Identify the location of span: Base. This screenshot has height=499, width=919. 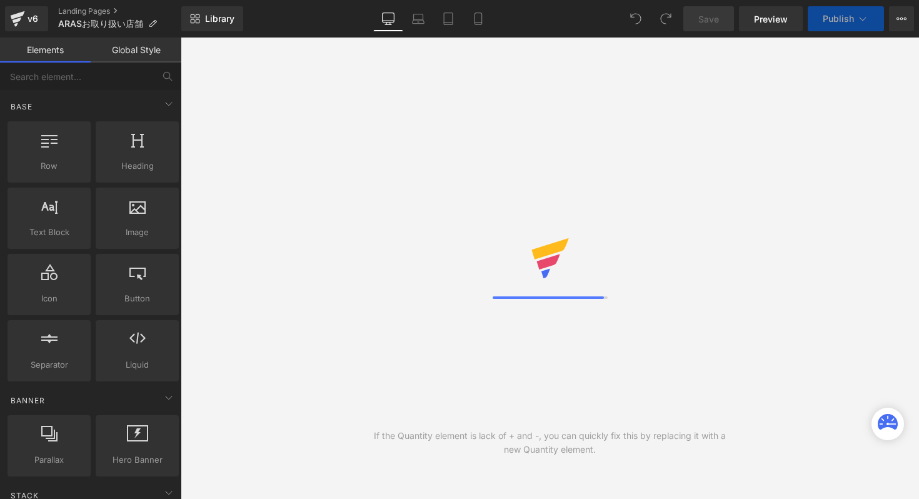
(21, 106).